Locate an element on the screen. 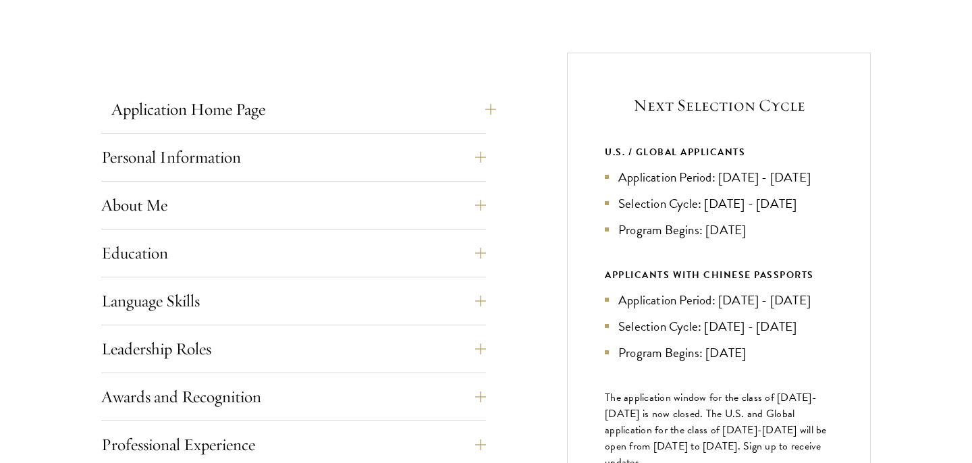  button: Language Skills is located at coordinates (293, 301).